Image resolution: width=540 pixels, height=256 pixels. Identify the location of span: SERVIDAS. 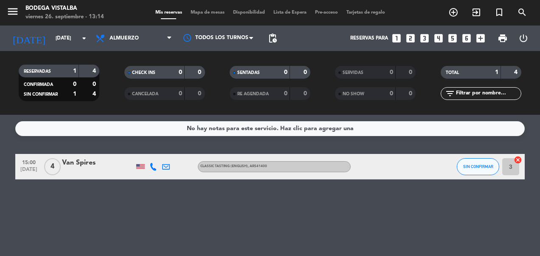
(353, 73).